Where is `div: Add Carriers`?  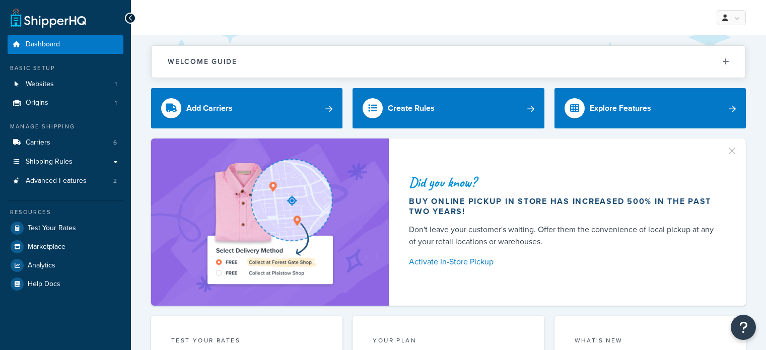 div: Add Carriers is located at coordinates (210, 108).